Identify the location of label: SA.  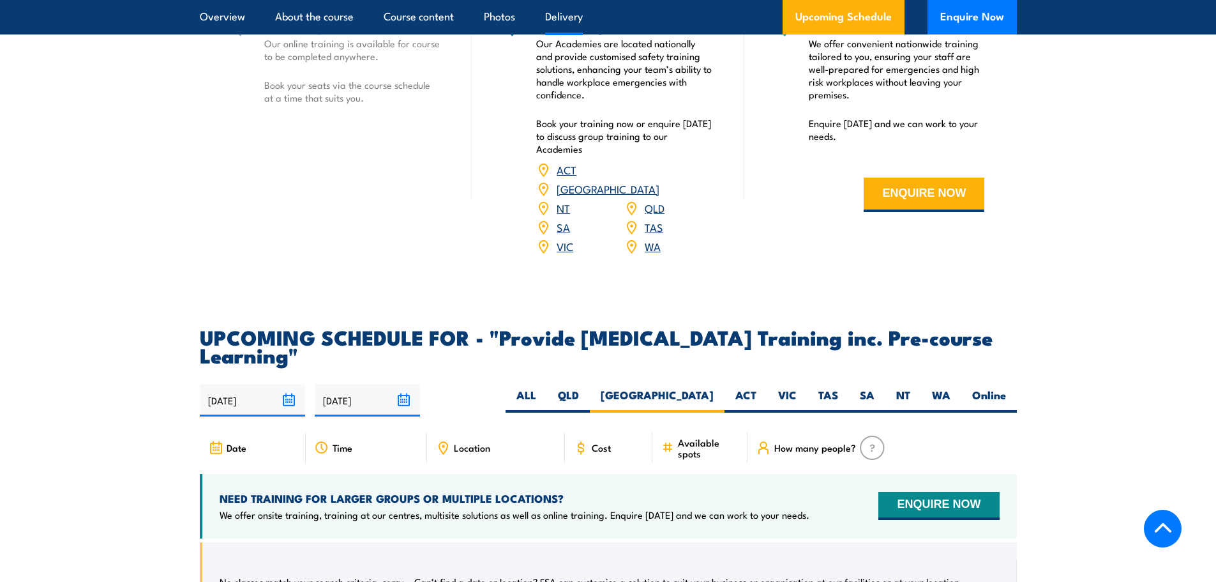
(867, 400).